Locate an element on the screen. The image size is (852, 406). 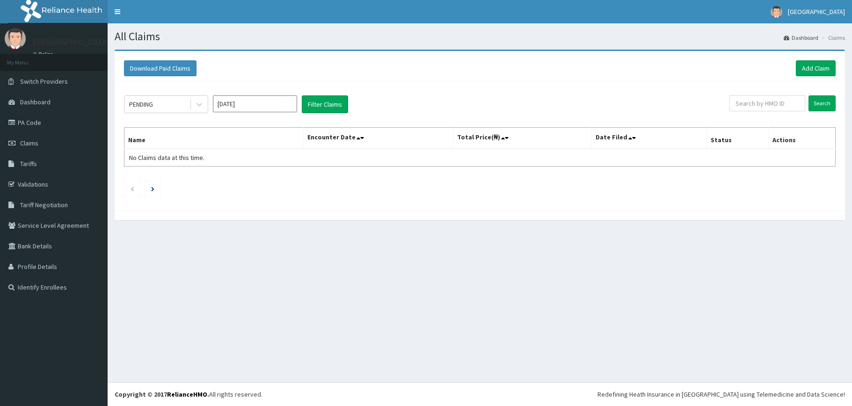
span: No Claims data at this time. is located at coordinates (167, 158).